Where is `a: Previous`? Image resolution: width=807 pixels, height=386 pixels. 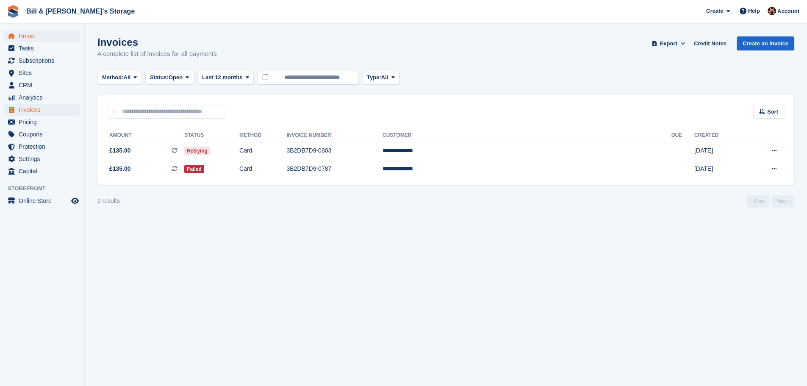 a: Previous is located at coordinates (758, 201).